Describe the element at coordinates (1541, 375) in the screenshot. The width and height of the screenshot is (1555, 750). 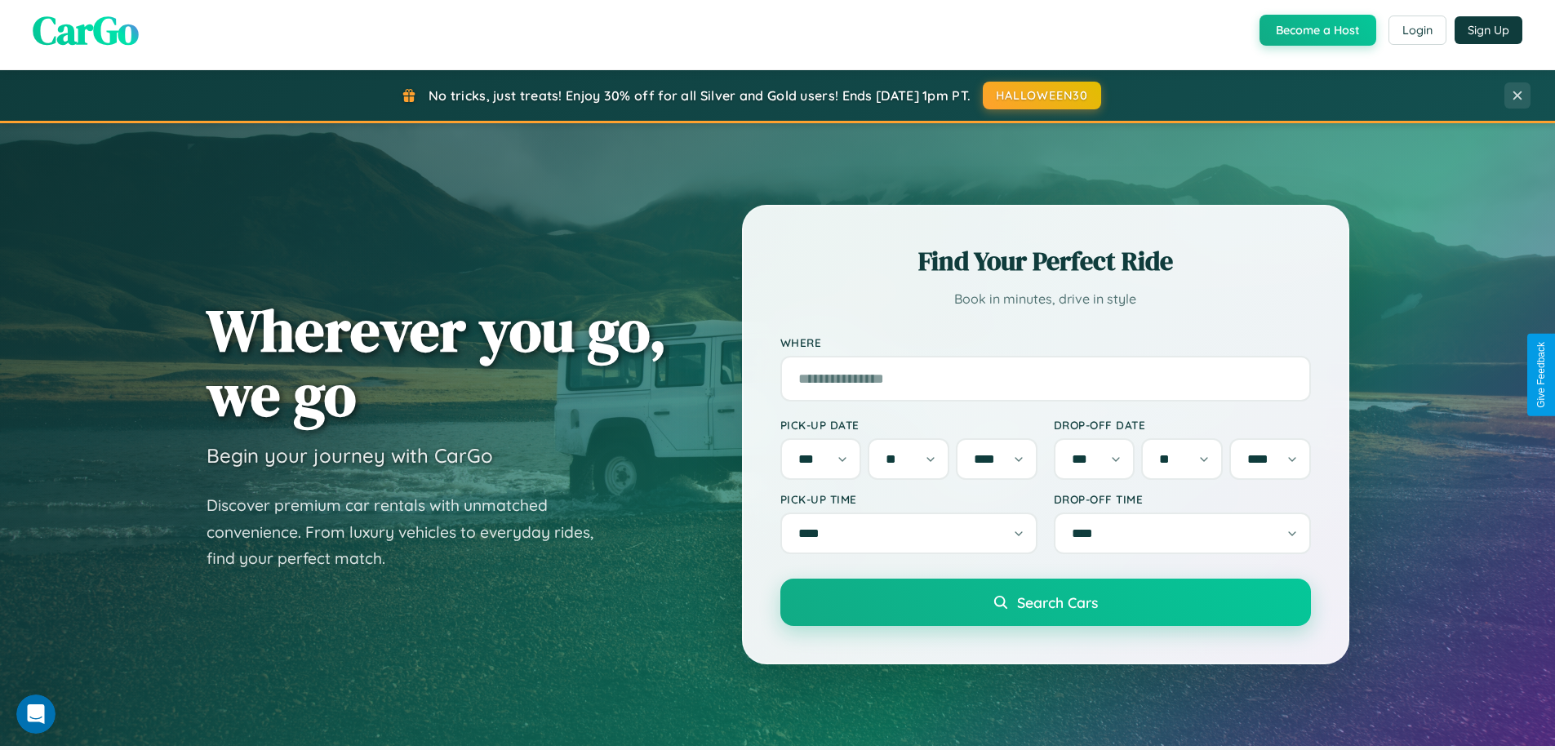
I see `div: Give Feedback` at that location.